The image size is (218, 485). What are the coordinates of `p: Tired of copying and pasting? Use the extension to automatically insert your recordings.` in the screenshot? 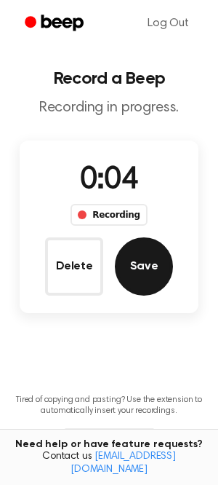 It's located at (109, 406).